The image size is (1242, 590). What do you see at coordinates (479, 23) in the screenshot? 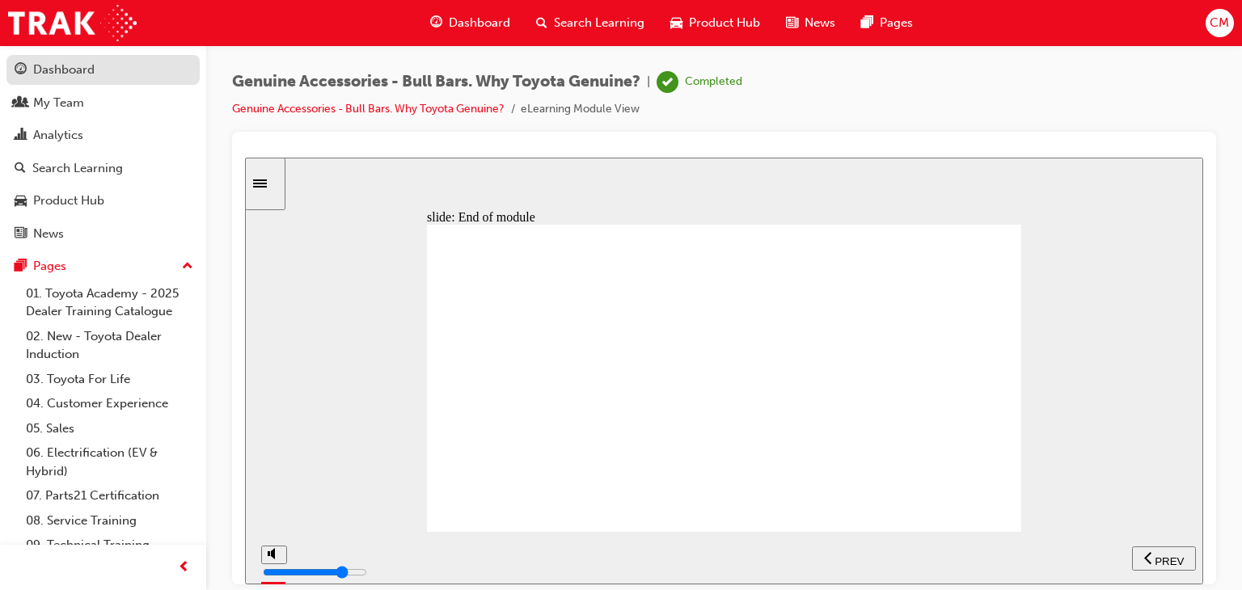
I see `span: Dashboard` at bounding box center [479, 23].